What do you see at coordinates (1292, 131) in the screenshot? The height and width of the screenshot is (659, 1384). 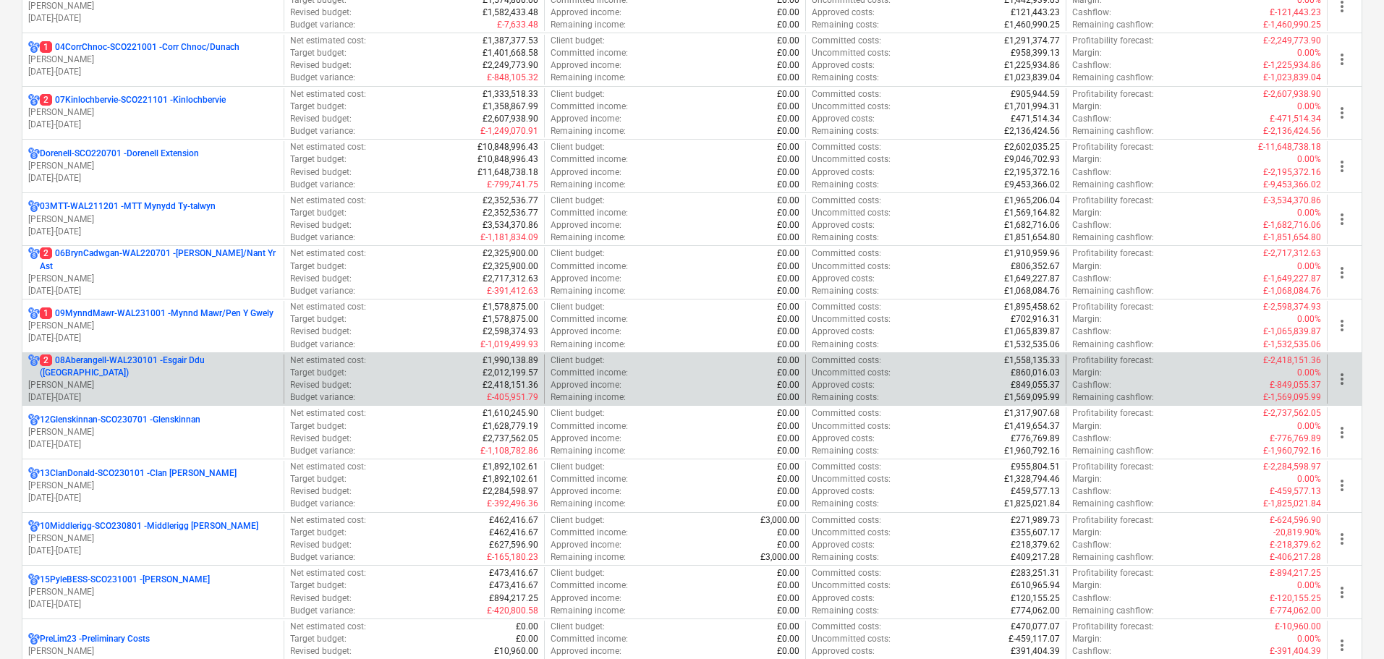 I see `p: £-2,136,424.56` at bounding box center [1292, 131].